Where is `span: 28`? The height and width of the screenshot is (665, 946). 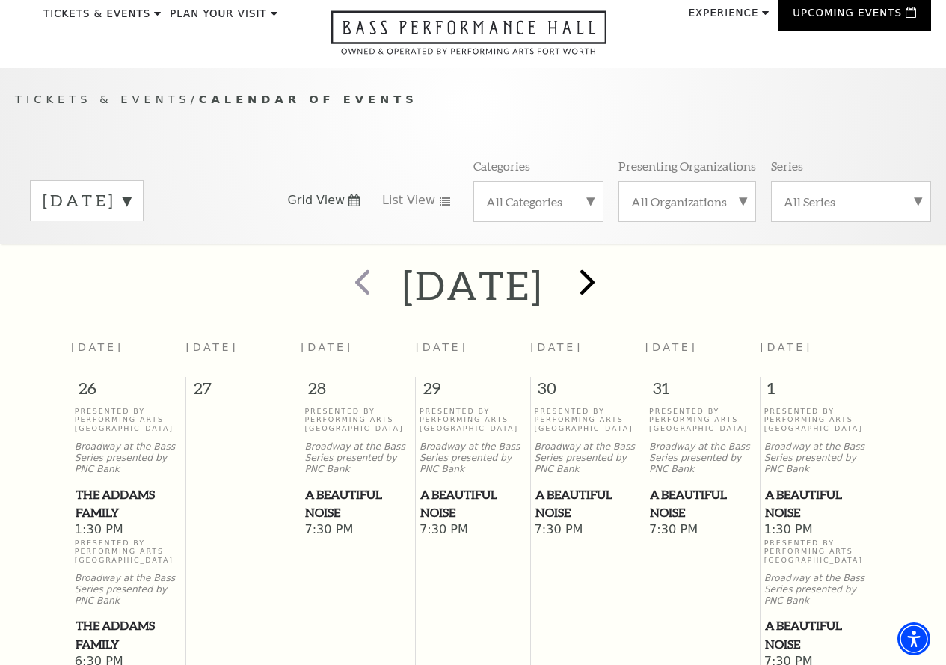 span: 28 is located at coordinates (358, 392).